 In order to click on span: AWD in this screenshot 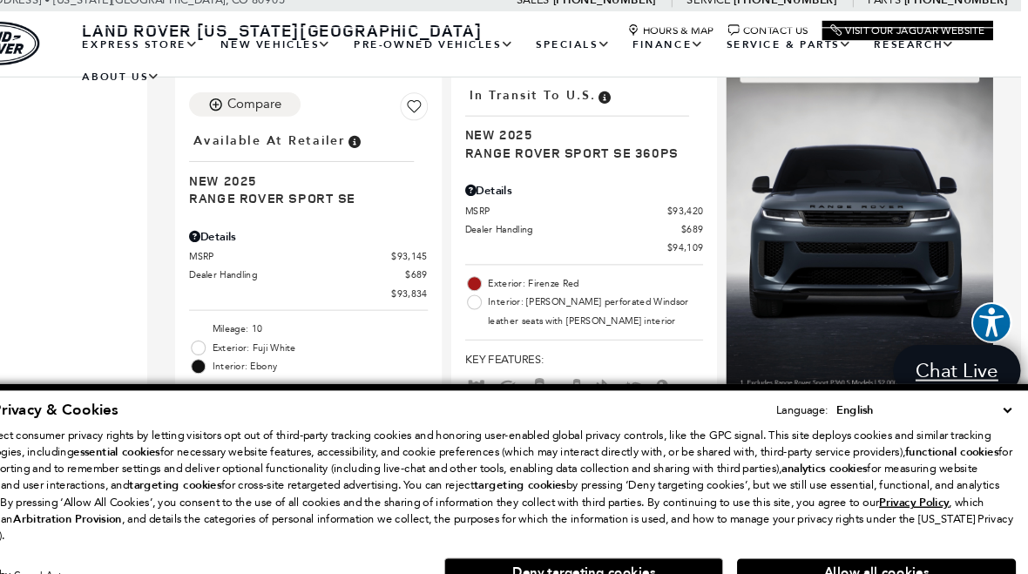, I will do `click(504, 374)`.